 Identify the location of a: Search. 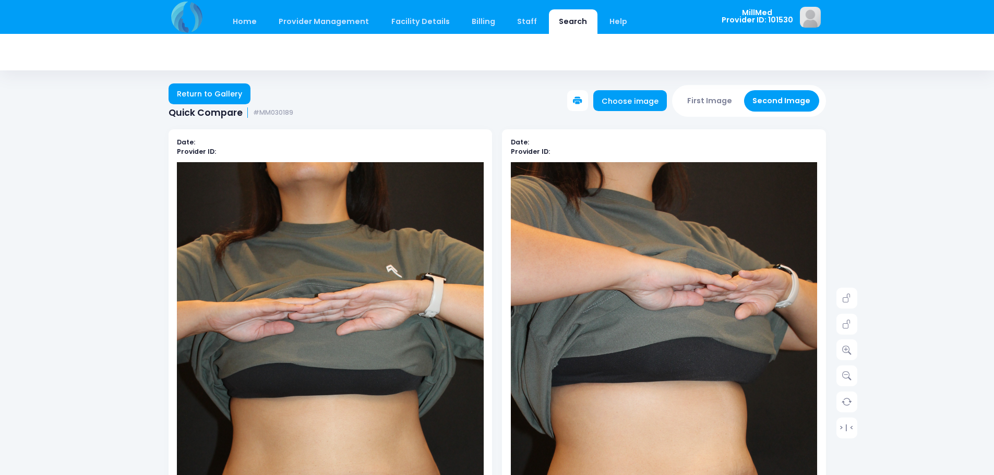
(573, 21).